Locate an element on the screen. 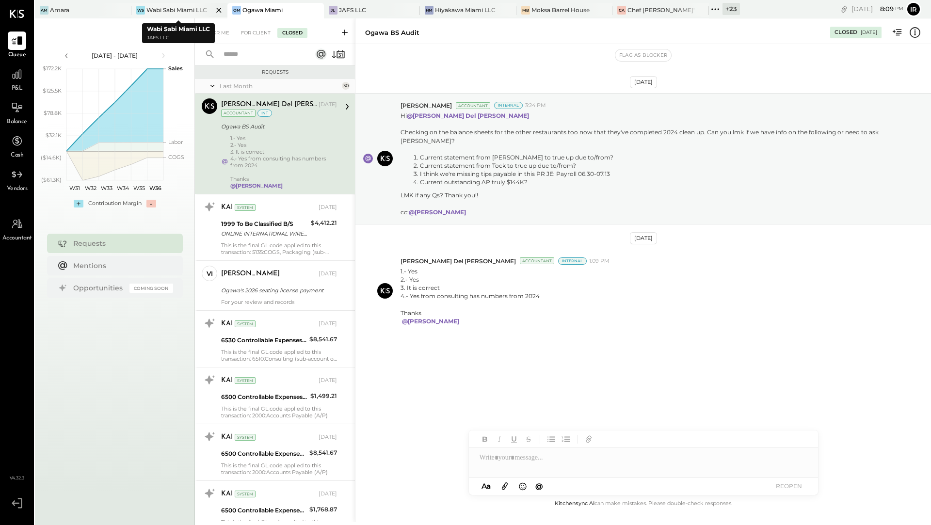  div: 30 is located at coordinates (346, 86).